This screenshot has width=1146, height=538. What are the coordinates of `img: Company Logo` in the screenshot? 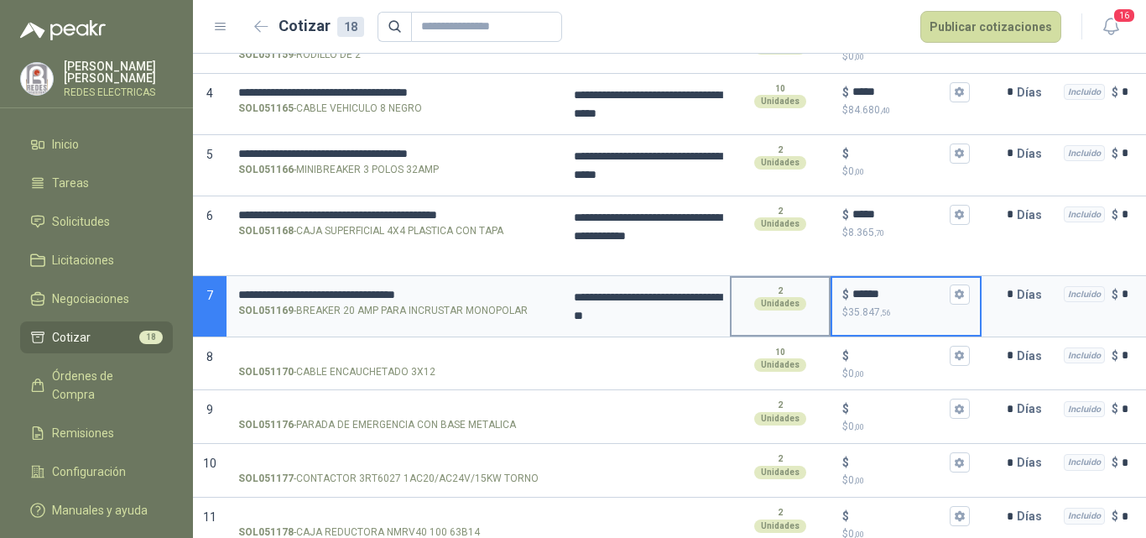 It's located at (37, 79).